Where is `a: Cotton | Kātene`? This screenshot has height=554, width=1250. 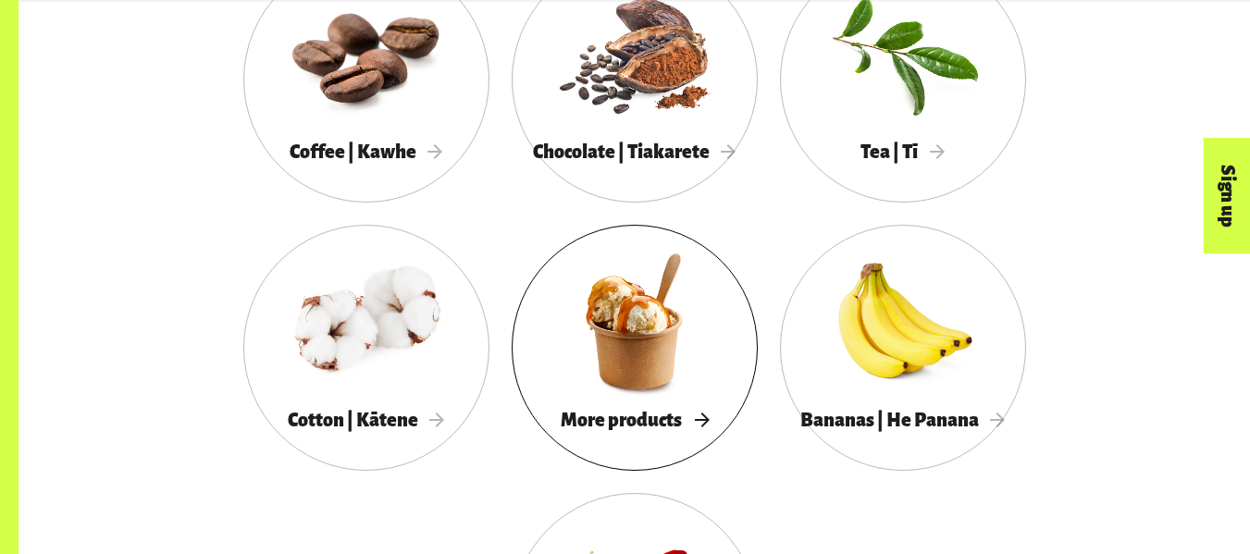 a: Cotton | Kātene is located at coordinates (366, 348).